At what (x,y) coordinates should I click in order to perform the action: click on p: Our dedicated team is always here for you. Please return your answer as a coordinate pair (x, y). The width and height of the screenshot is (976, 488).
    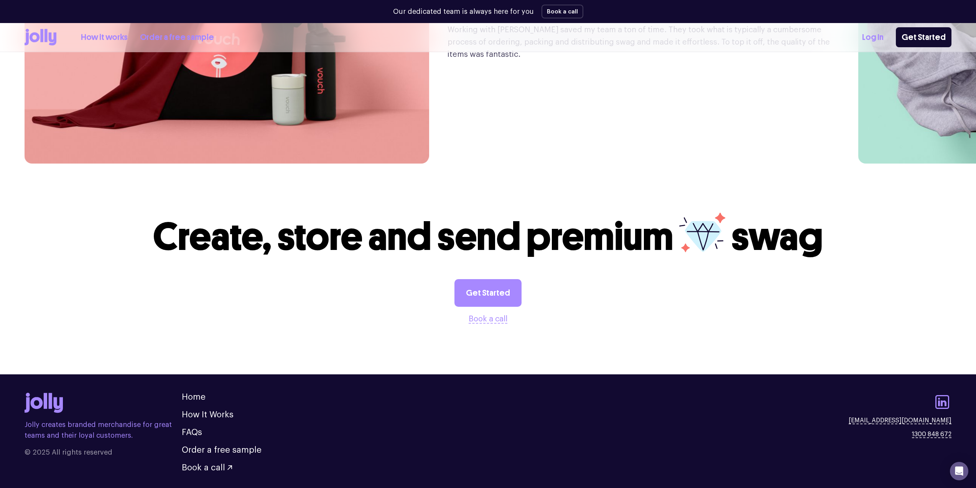
    Looking at the image, I should click on (463, 12).